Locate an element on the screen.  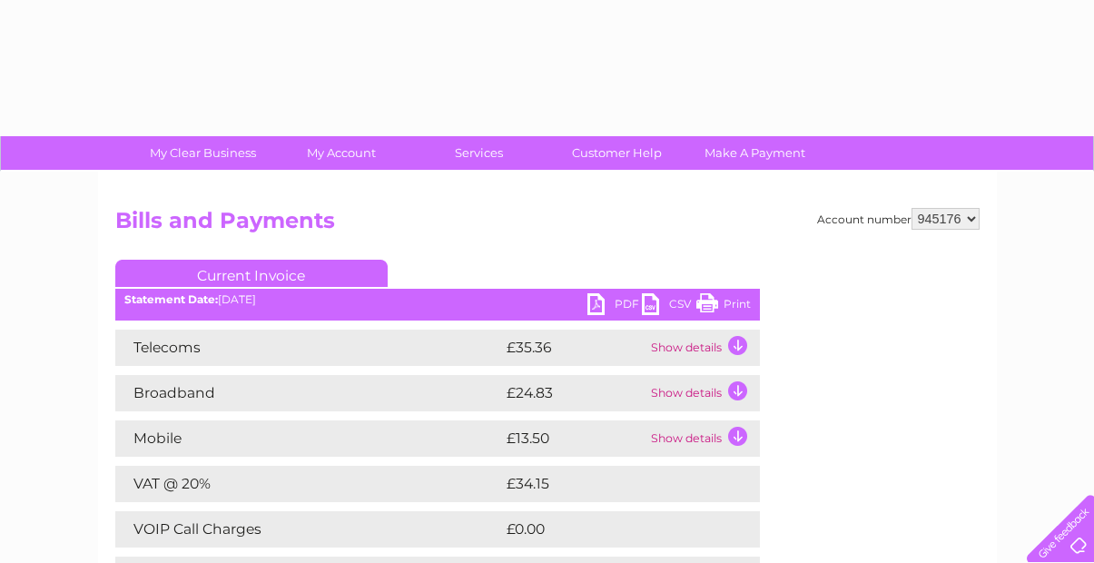
td: VAT @ 20% is located at coordinates (309, 484).